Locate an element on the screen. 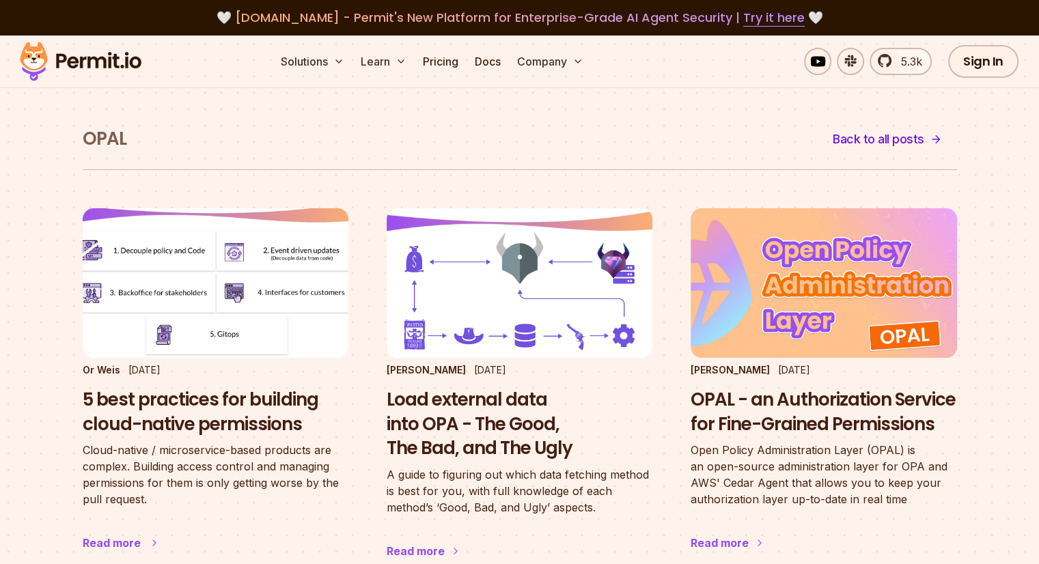 The height and width of the screenshot is (564, 1039). a: 5.3k is located at coordinates (900, 61).